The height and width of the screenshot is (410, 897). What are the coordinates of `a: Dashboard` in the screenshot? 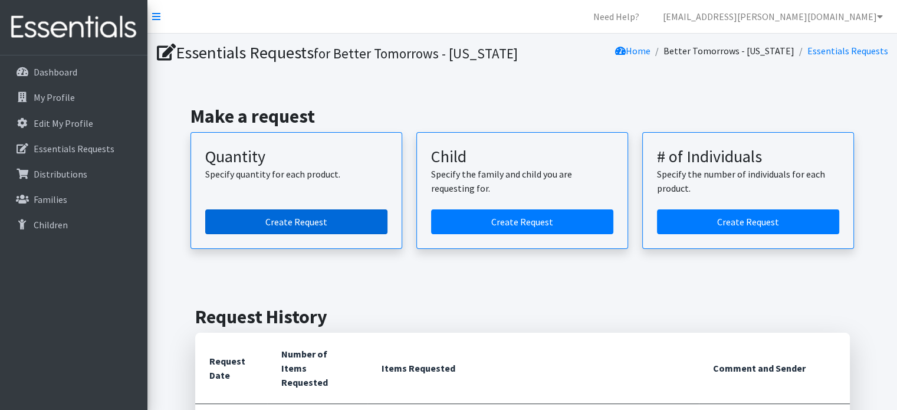 It's located at (74, 72).